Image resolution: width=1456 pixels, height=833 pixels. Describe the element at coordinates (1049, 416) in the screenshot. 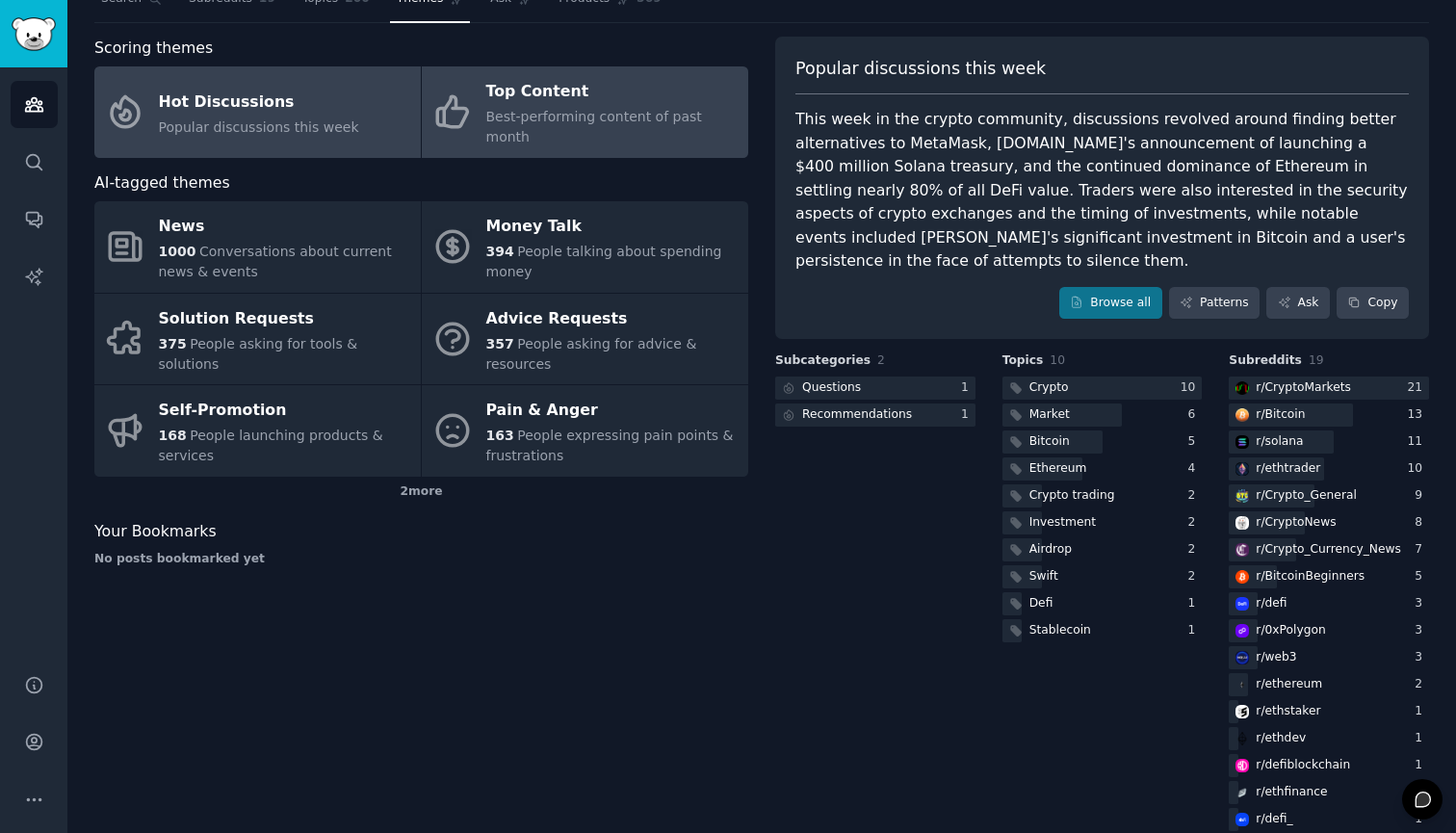

I see `div: Market` at that location.